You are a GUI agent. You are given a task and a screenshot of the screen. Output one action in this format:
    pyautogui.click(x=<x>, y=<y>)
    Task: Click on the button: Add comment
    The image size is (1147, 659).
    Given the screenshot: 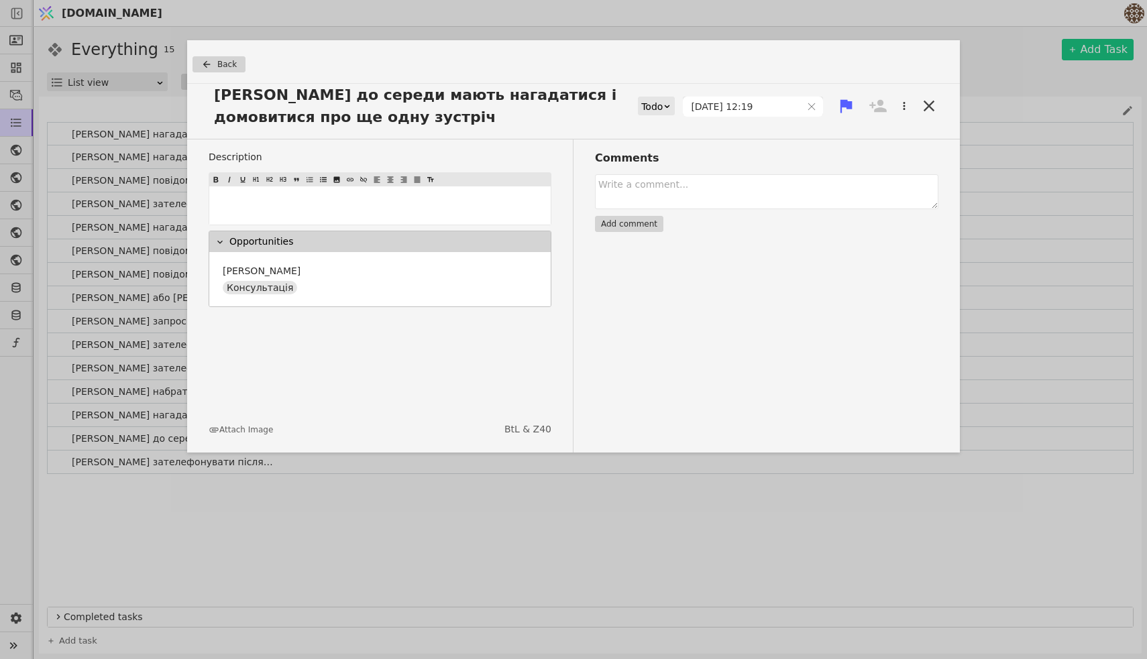 What is the action you would take?
    pyautogui.click(x=629, y=224)
    